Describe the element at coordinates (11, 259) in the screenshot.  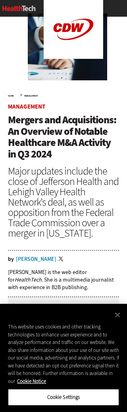
I see `span: by` at that location.